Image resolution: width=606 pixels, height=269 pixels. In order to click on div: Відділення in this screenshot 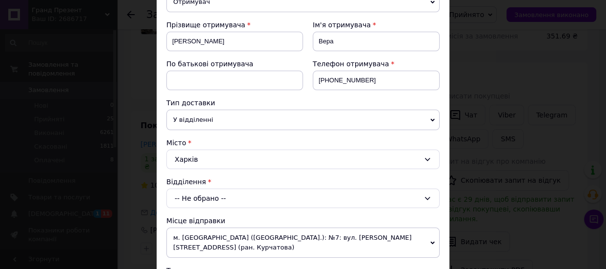, I will do `click(303, 182)`.